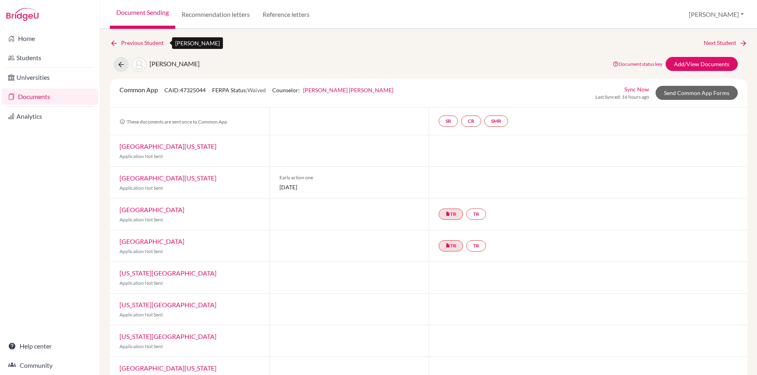  What do you see at coordinates (636, 89) in the screenshot?
I see `a: Sync Now` at bounding box center [636, 89].